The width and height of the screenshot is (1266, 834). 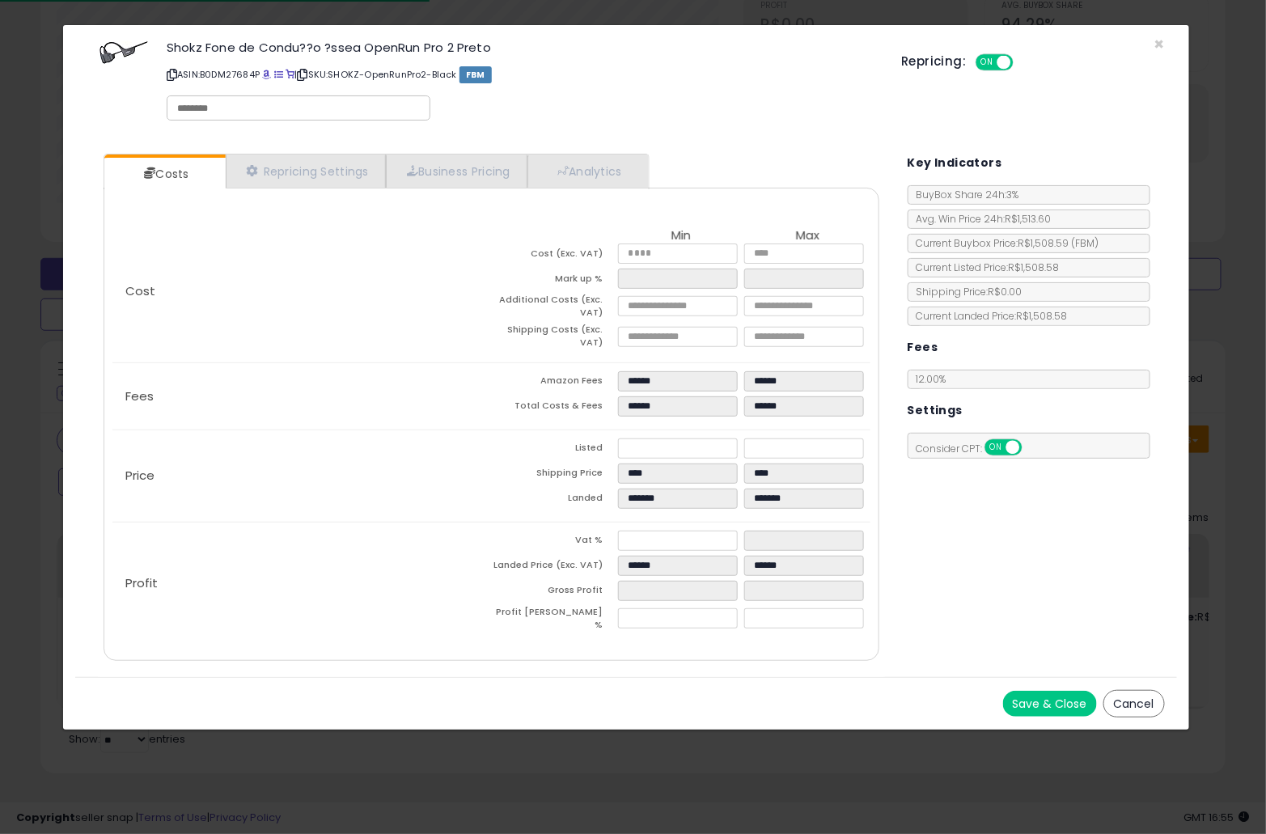 What do you see at coordinates (934, 61) in the screenshot?
I see `h5: Repricing:` at bounding box center [934, 61].